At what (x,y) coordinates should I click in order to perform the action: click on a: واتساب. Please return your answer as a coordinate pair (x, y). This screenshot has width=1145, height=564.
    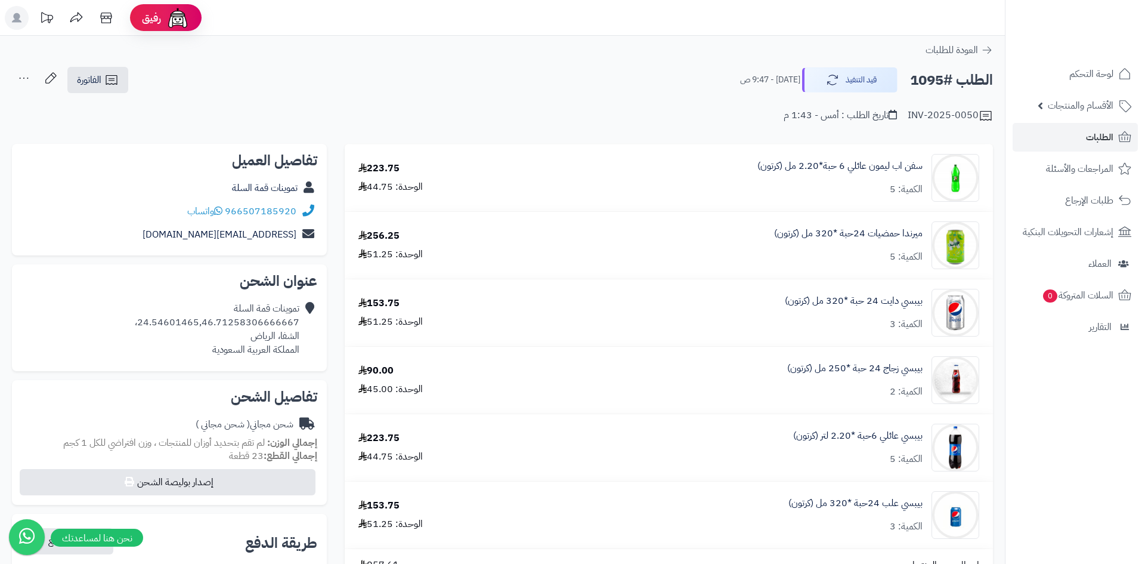
    Looking at the image, I should click on (205, 211).